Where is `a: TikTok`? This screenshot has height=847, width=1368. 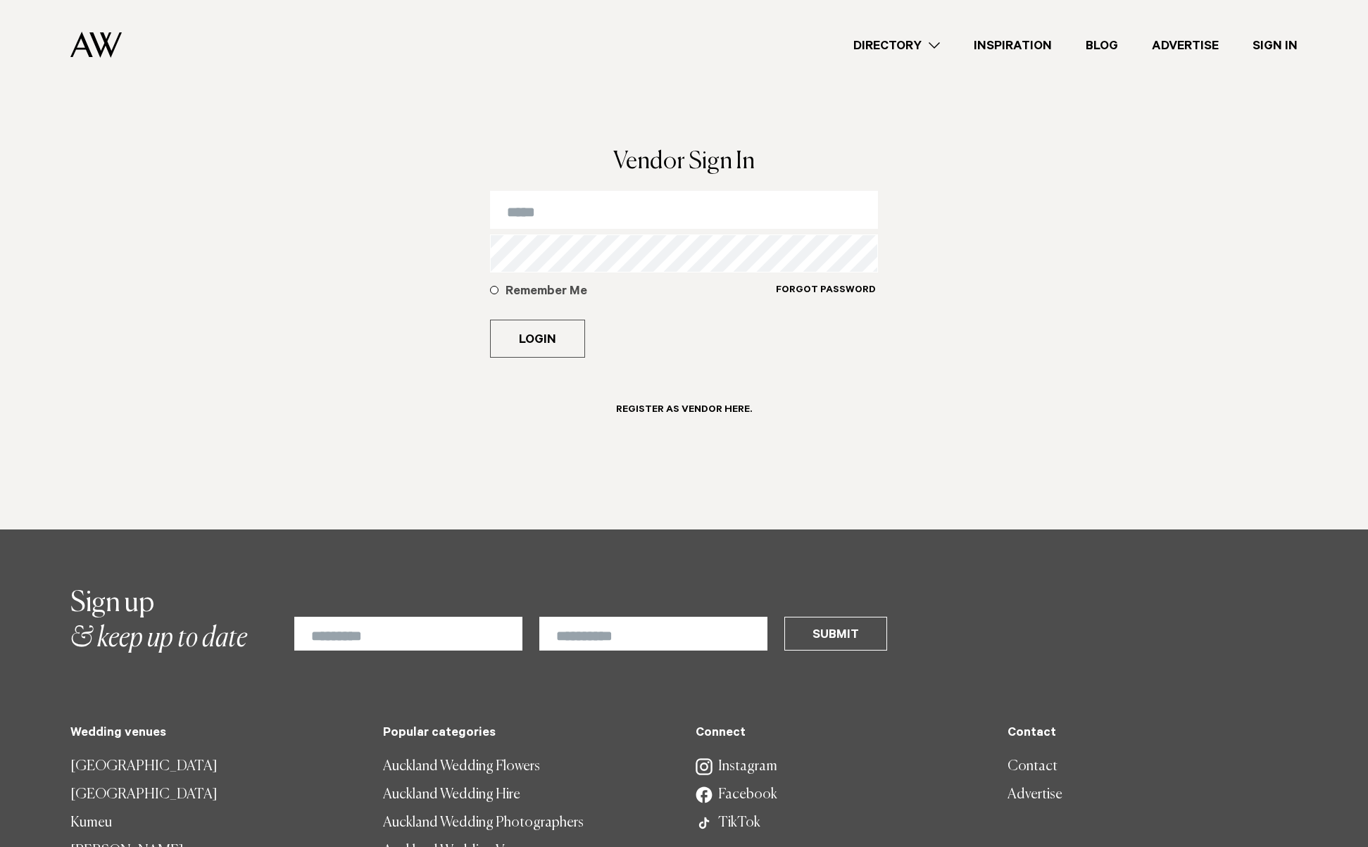 a: TikTok is located at coordinates (841, 823).